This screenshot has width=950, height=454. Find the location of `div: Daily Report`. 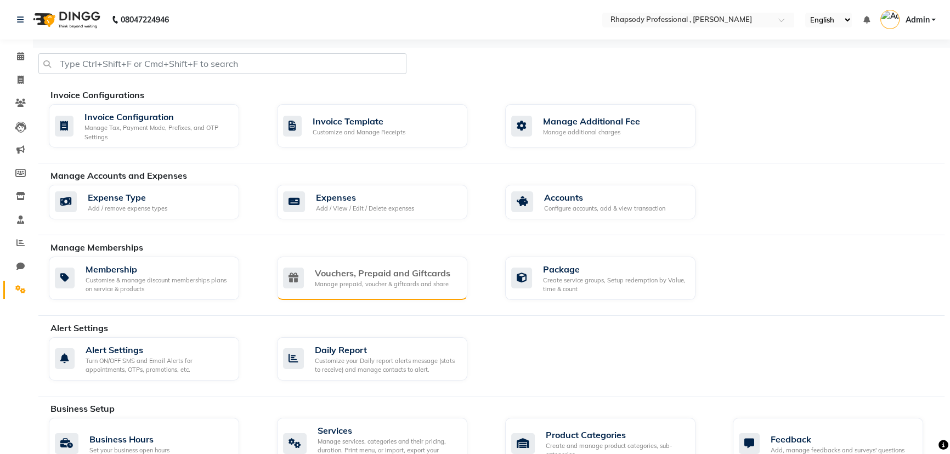

div: Daily Report is located at coordinates (387, 350).